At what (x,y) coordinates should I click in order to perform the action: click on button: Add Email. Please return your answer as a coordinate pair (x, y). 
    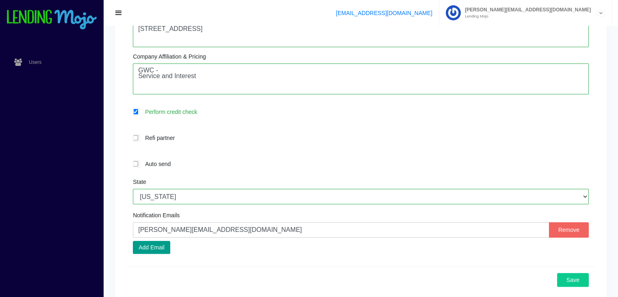
    Looking at the image, I should click on (152, 247).